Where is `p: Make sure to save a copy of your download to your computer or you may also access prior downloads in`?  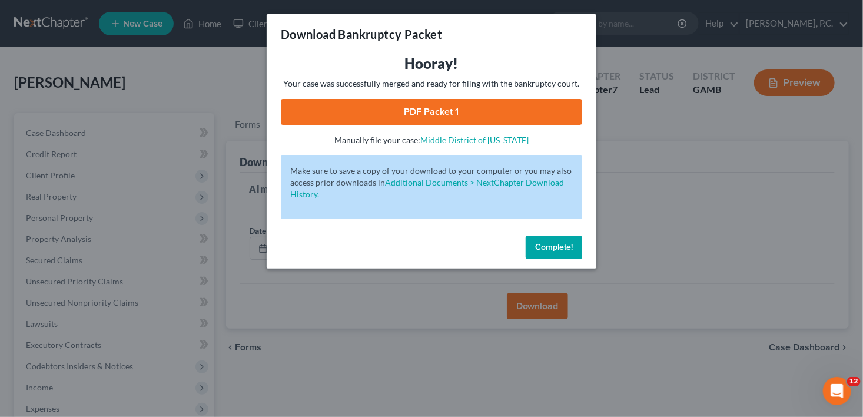
p: Make sure to save a copy of your download to your computer or you may also access prior downloads in is located at coordinates (432, 183).